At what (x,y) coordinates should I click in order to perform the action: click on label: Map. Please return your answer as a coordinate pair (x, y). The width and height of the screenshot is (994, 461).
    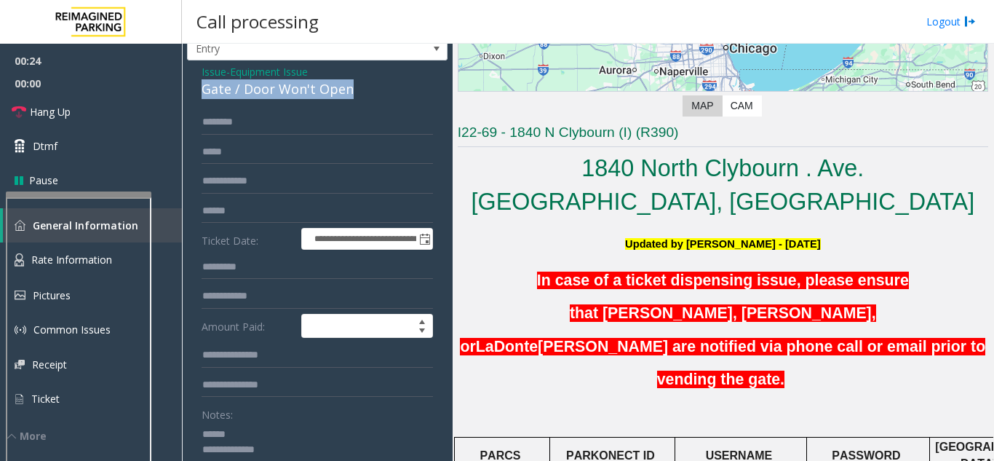
    Looking at the image, I should click on (702, 106).